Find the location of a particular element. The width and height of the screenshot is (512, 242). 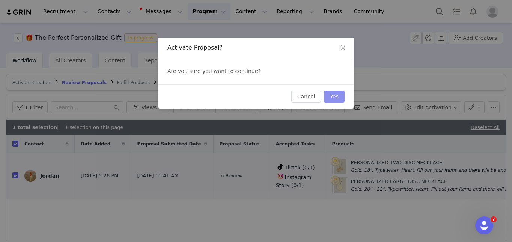

button: Close is located at coordinates (343, 48).